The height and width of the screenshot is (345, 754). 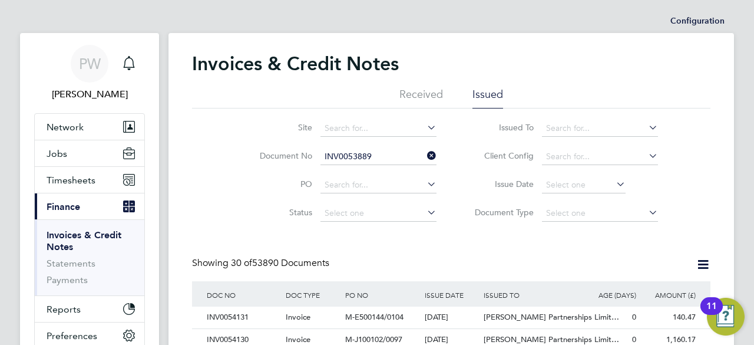 What do you see at coordinates (312, 295) in the screenshot?
I see `div: DOC TYPE` at bounding box center [312, 295].